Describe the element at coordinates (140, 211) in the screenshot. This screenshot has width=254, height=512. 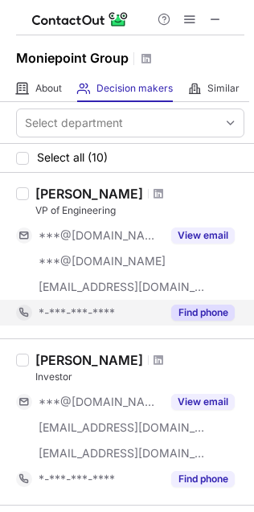
I see `div: VP of Engineering` at that location.